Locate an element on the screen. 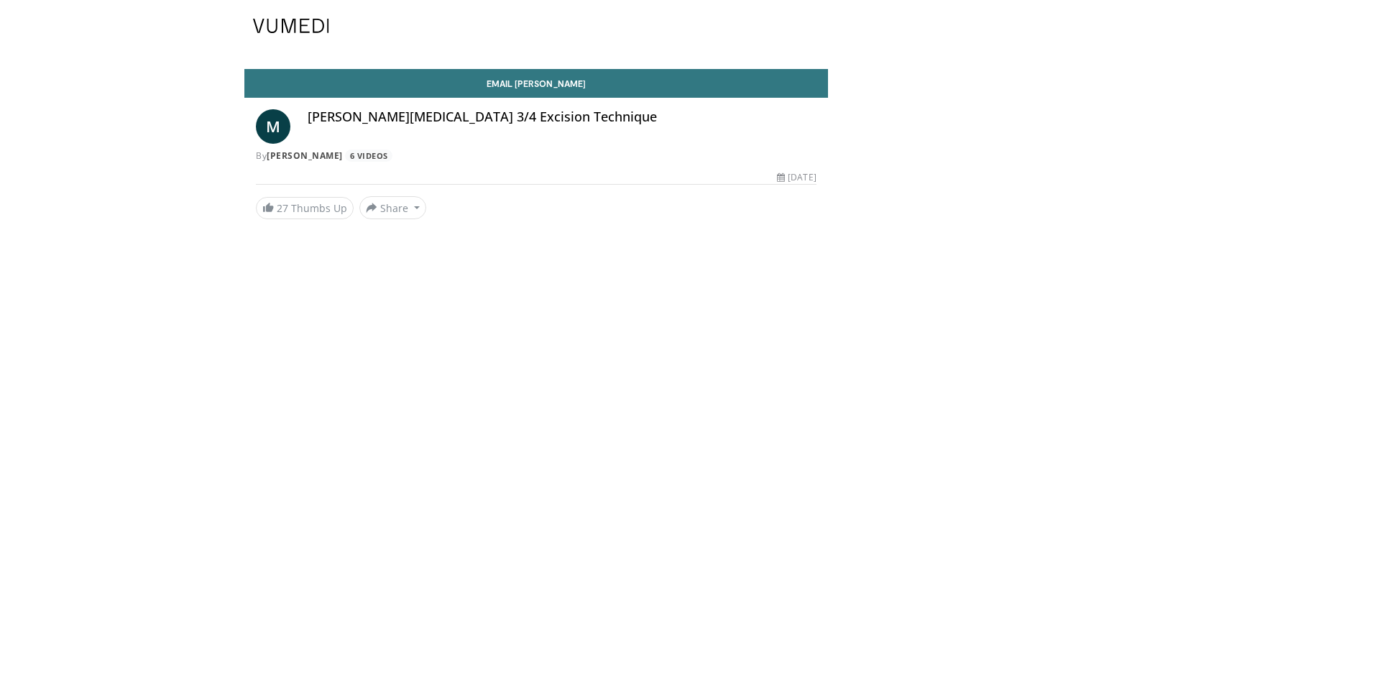 The width and height of the screenshot is (1380, 685). div: By is located at coordinates (536, 156).